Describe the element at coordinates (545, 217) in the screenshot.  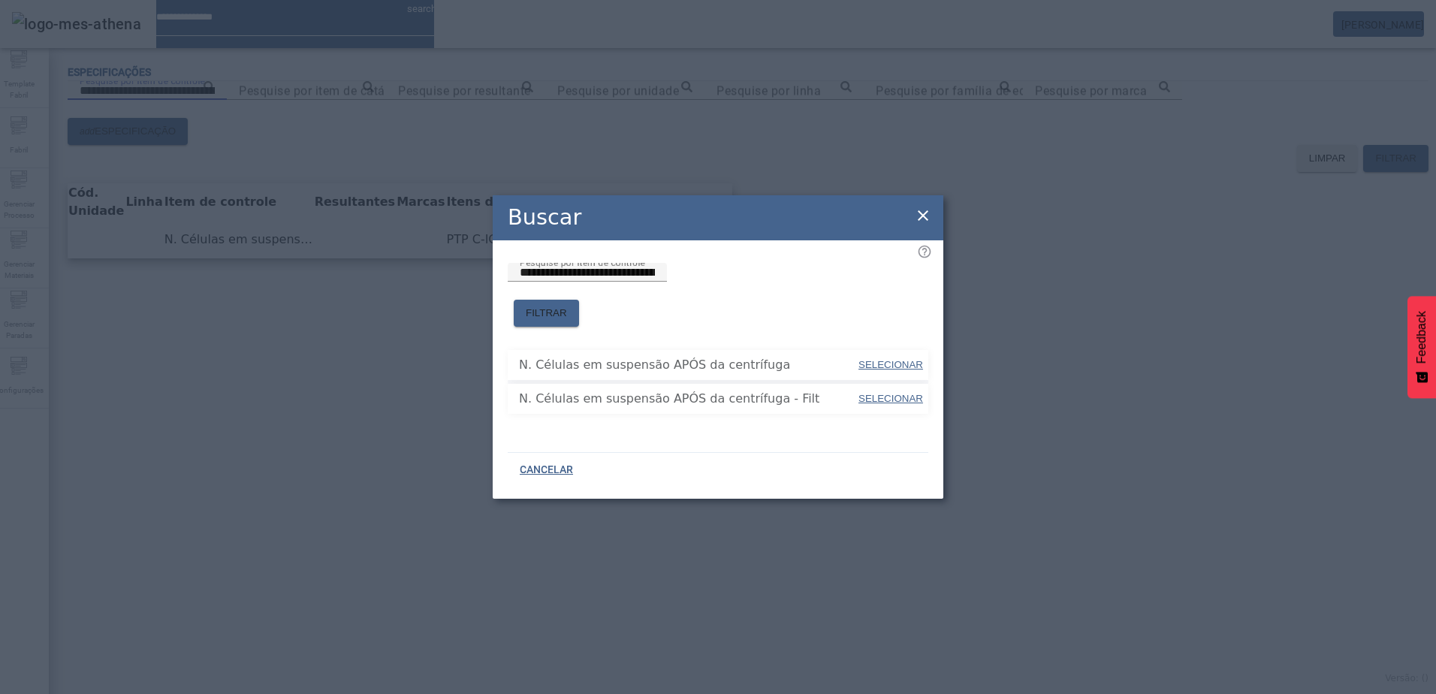
I see `h2: Buscar` at that location.